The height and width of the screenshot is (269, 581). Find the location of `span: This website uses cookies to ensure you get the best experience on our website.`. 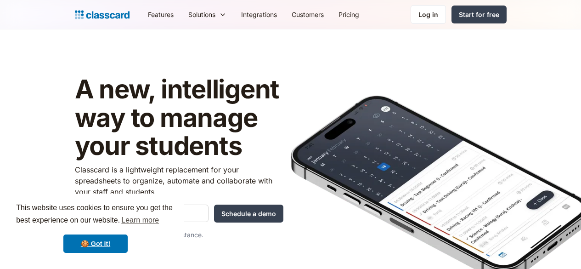

span: This website uses cookies to ensure you get the best experience on our website. is located at coordinates (96, 214).